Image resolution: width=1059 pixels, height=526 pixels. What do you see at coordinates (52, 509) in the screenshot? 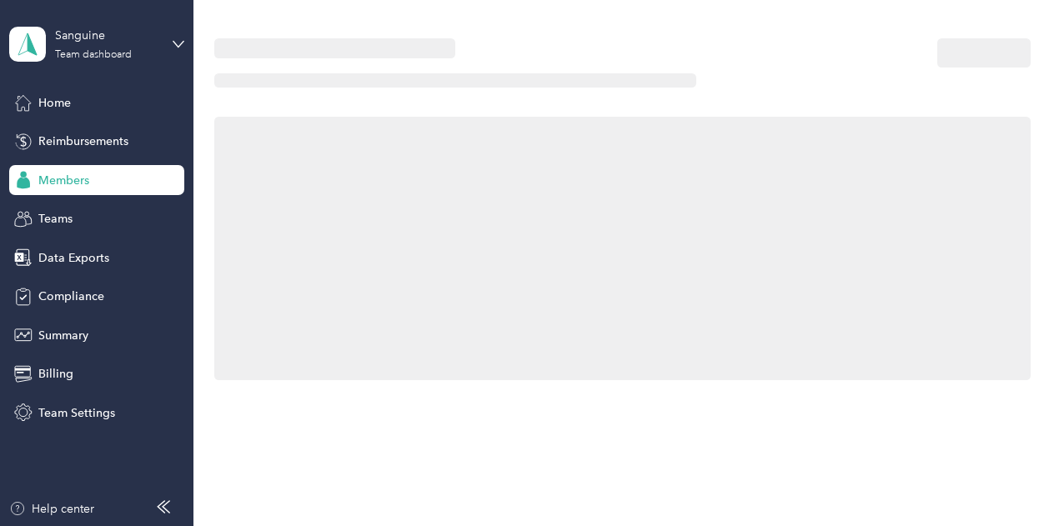
I see `div: Help center` at bounding box center [52, 509].